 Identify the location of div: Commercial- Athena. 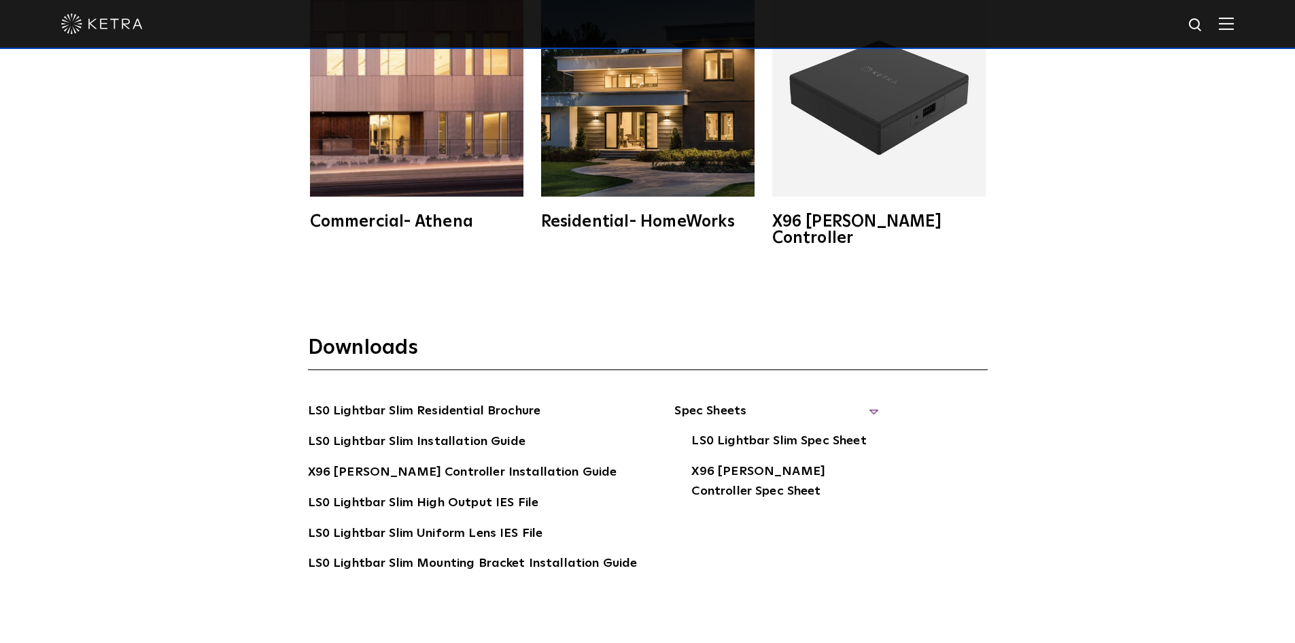
(417, 222).